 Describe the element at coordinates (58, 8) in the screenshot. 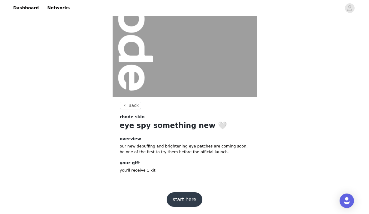

I see `a: Networks` at that location.